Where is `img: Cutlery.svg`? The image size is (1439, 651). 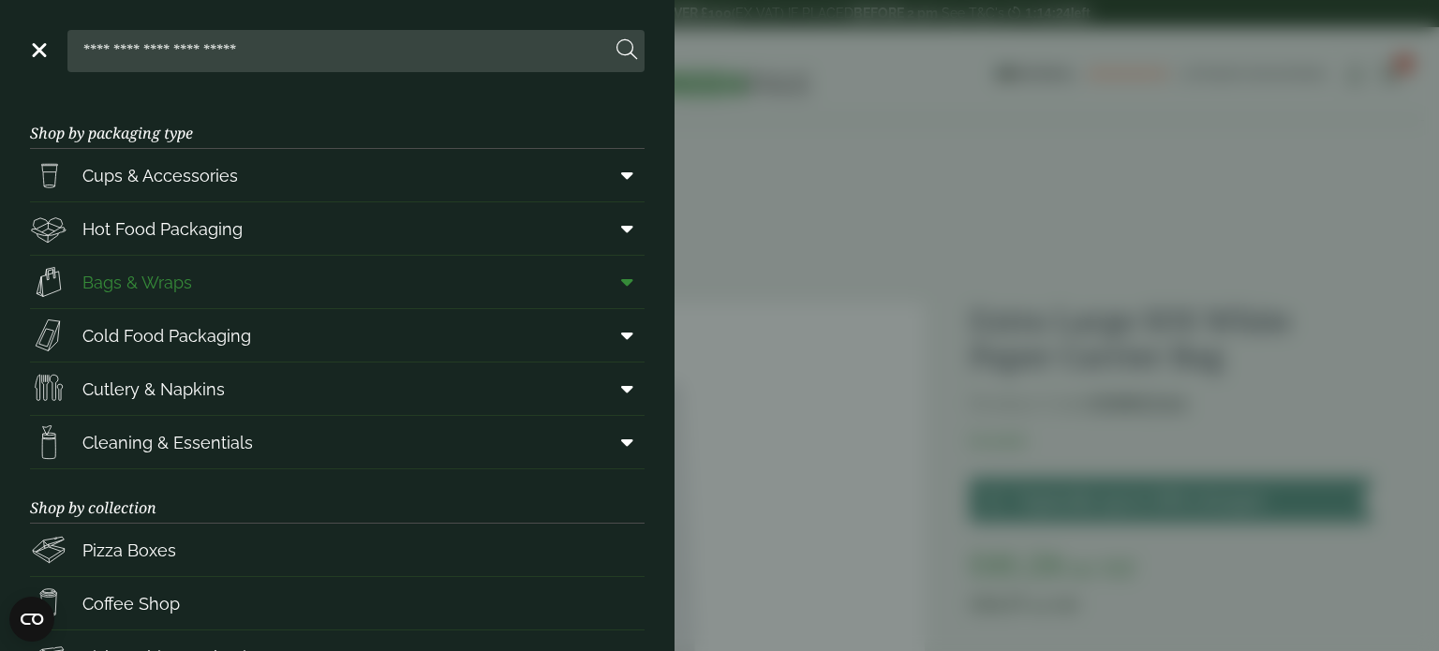 img: Cutlery.svg is located at coordinates (49, 389).